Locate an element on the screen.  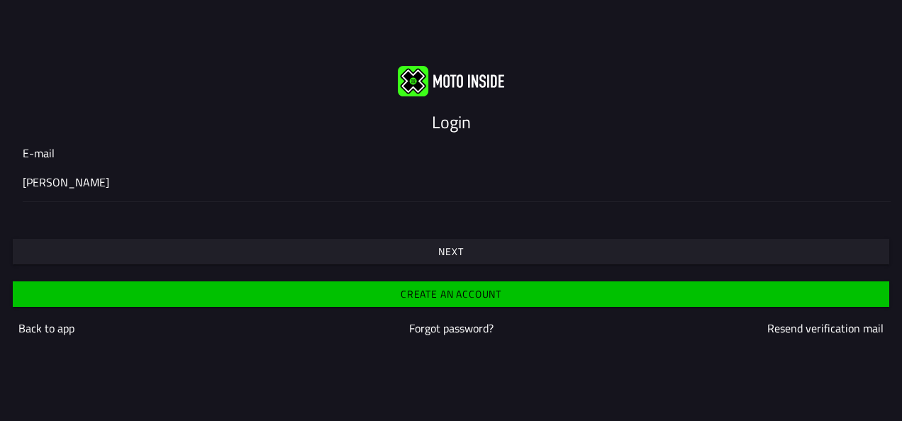
input: E-mail is located at coordinates (451, 182).